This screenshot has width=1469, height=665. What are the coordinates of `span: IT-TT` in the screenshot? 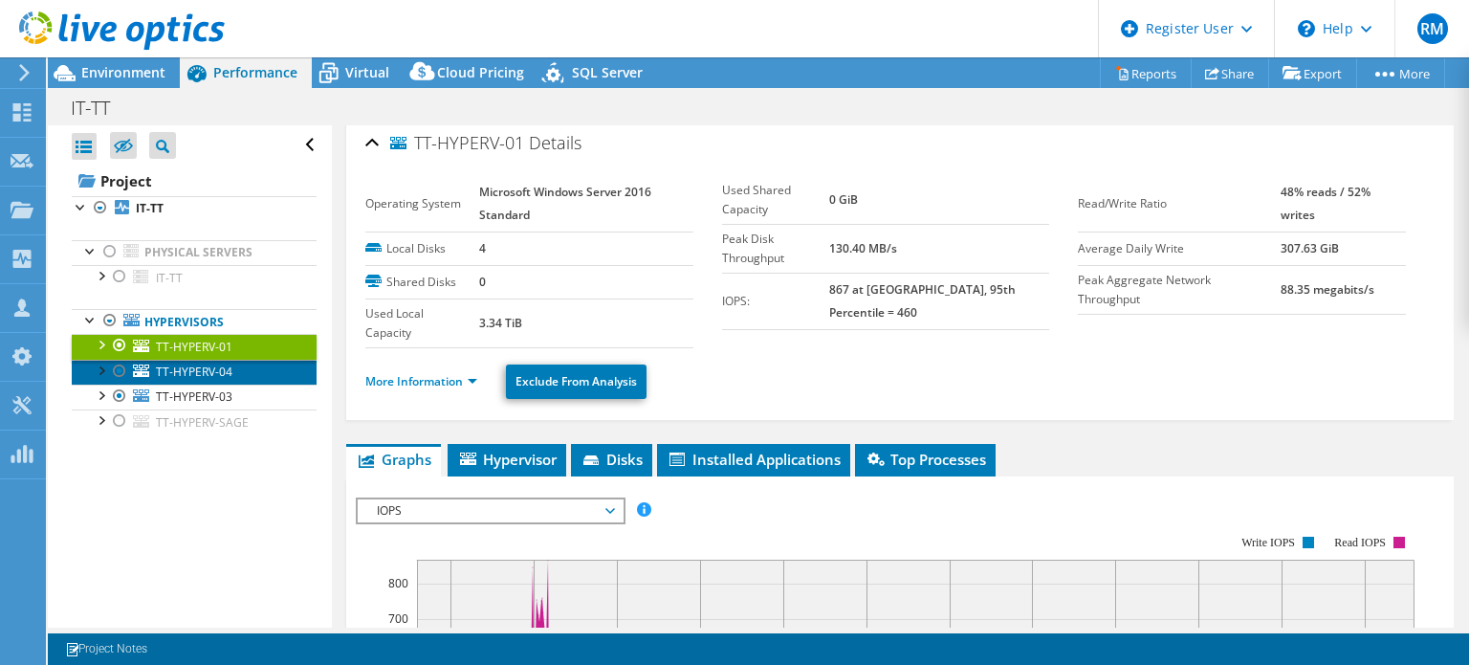 It's located at (169, 277).